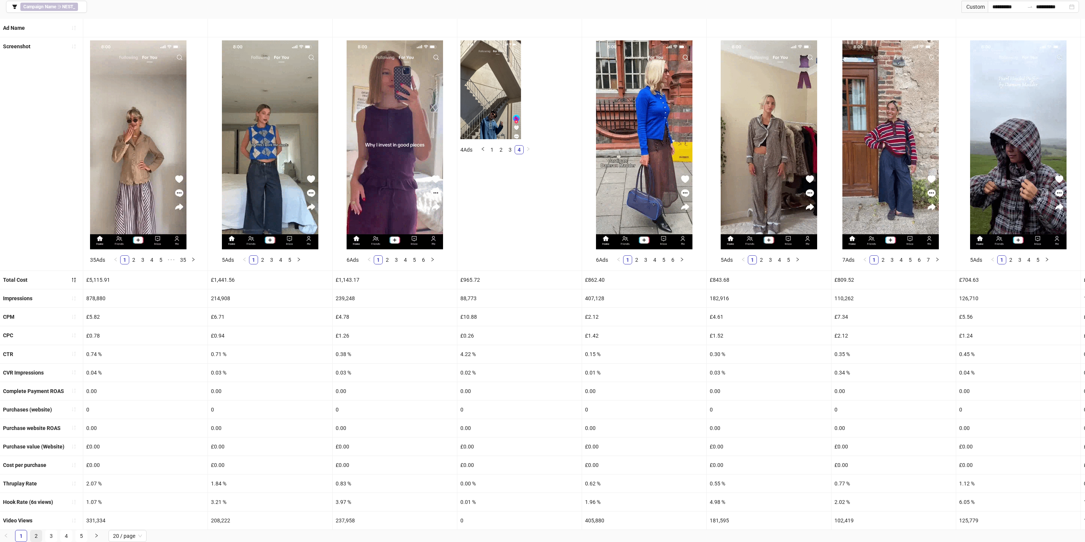 This screenshot has height=542, width=1085. Describe the element at coordinates (127, 535) in the screenshot. I see `div: Page Size` at that location.